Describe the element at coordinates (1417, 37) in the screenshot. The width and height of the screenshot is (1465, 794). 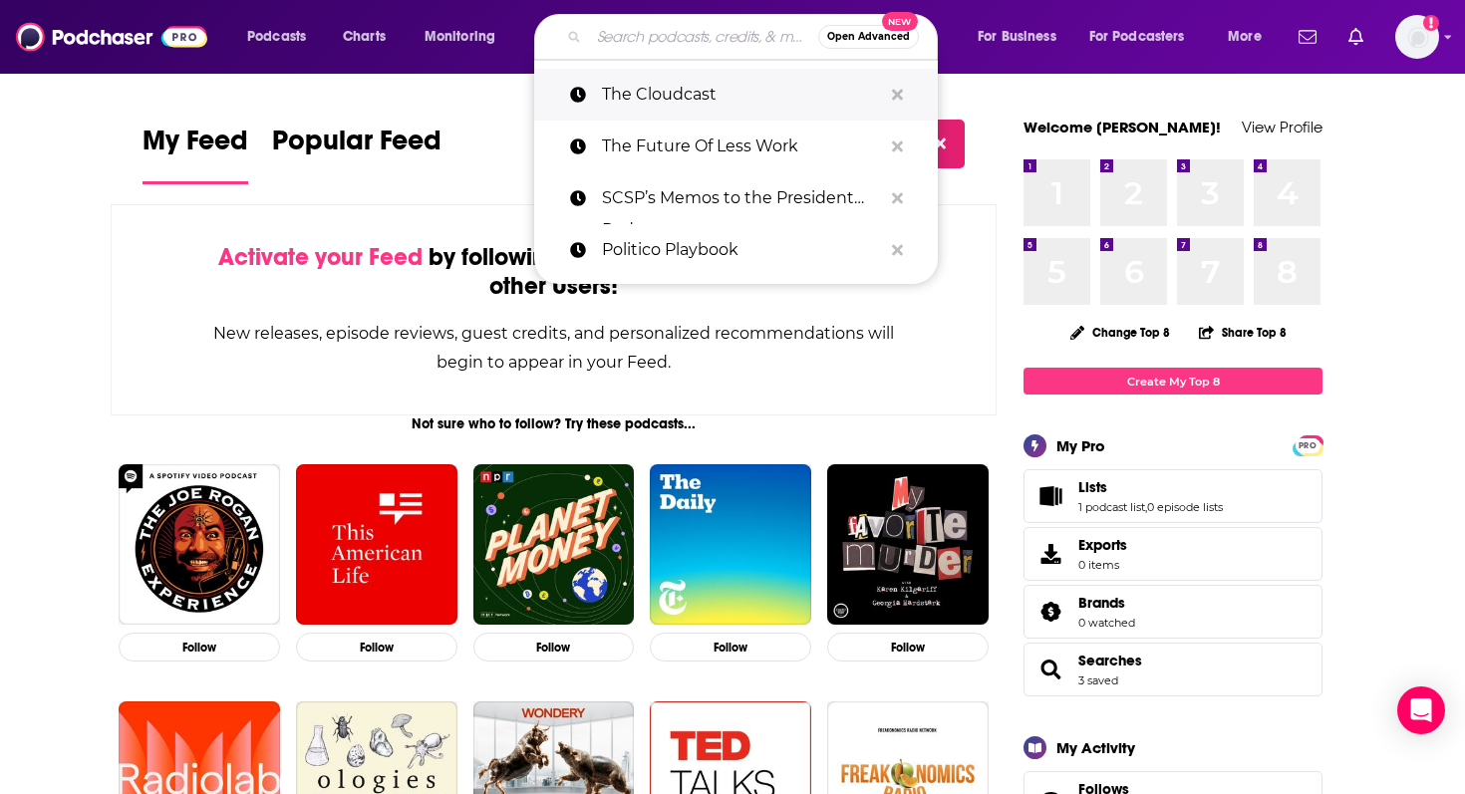
I see `span: Logged in as danikarchmer` at that location.